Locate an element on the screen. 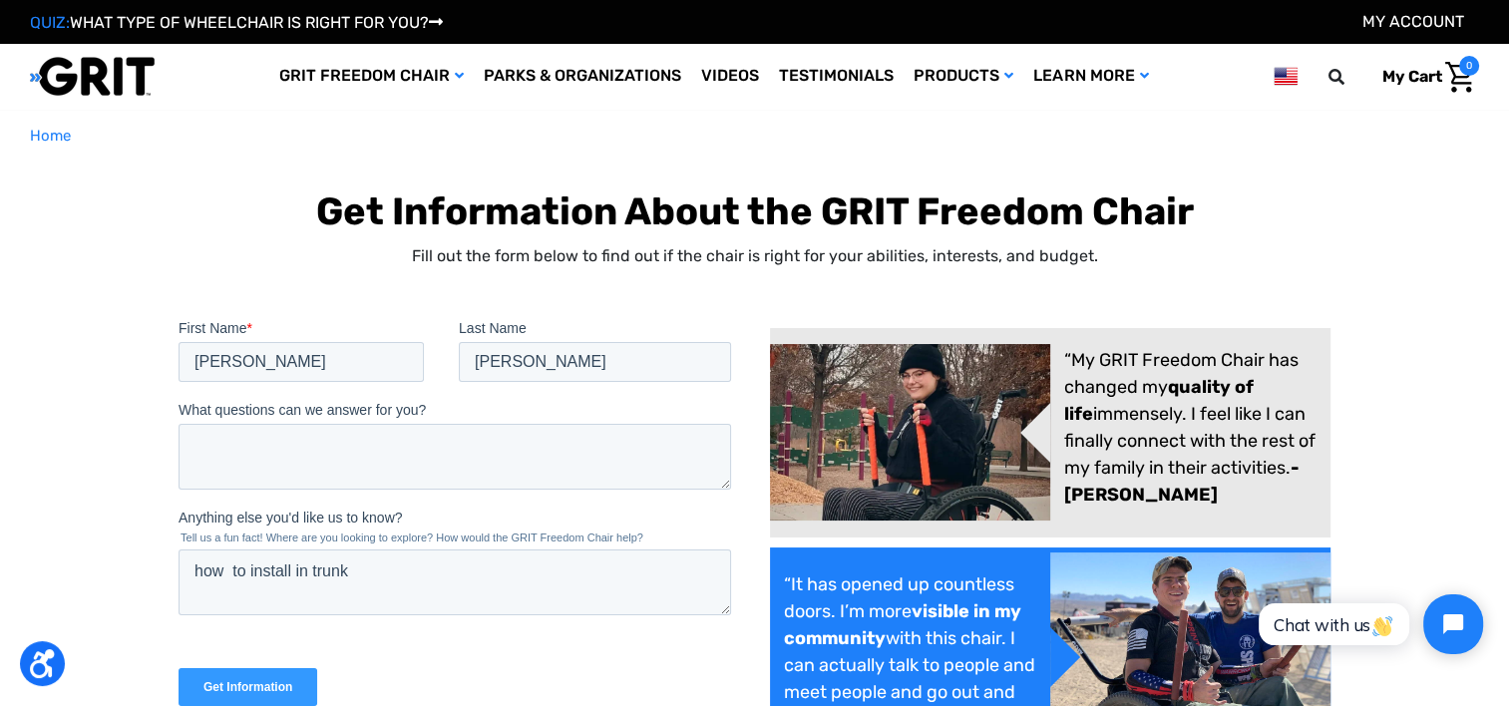 The image size is (1509, 706). img: us.png is located at coordinates (1285, 76).